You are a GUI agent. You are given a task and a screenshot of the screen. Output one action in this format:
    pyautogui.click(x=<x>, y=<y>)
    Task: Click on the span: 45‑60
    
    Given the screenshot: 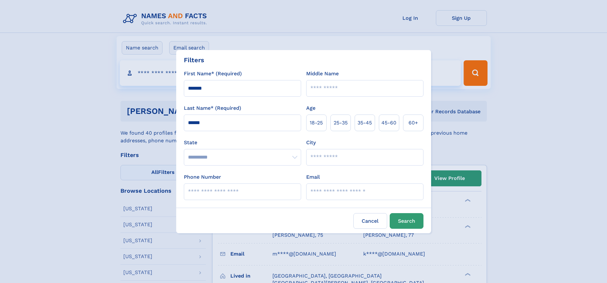 What is the action you would take?
    pyautogui.click(x=389, y=123)
    